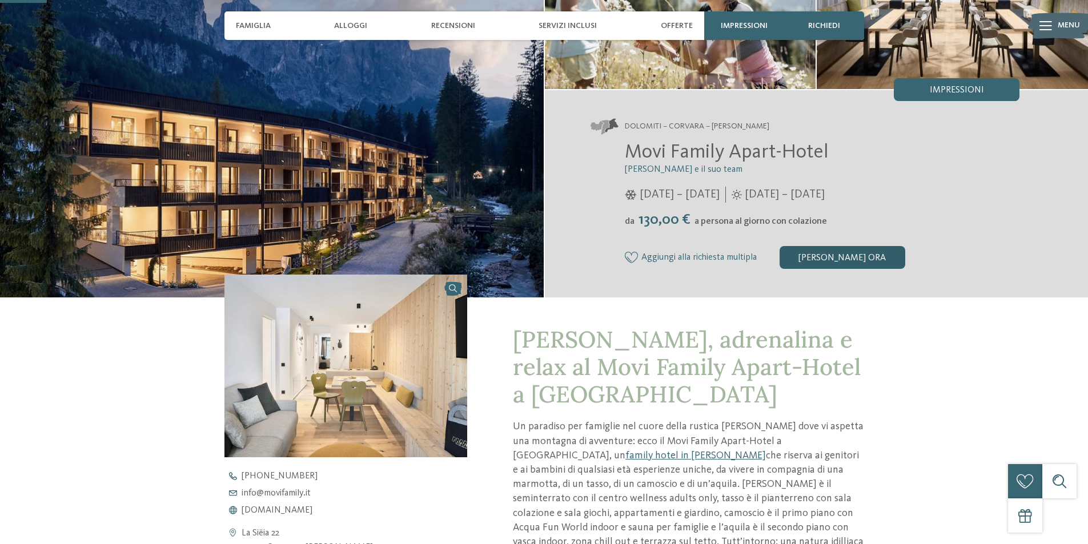 The image size is (1088, 544). Describe the element at coordinates (276, 494) in the screenshot. I see `span: info@ movifamily. it` at that location.